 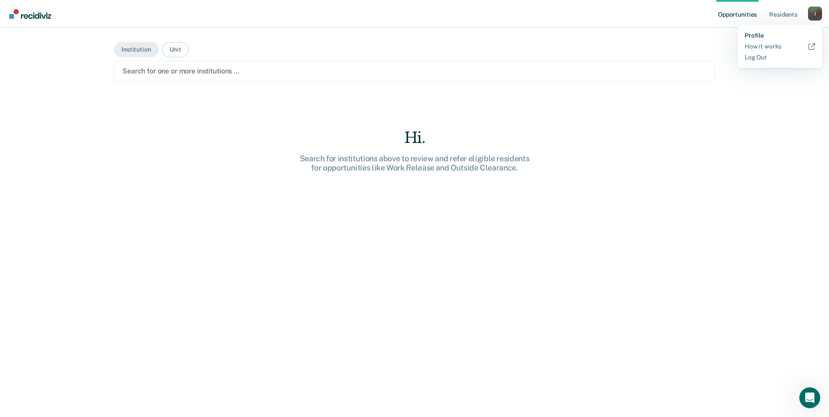 I want to click on button: Profile dropdown button, so click(x=815, y=14).